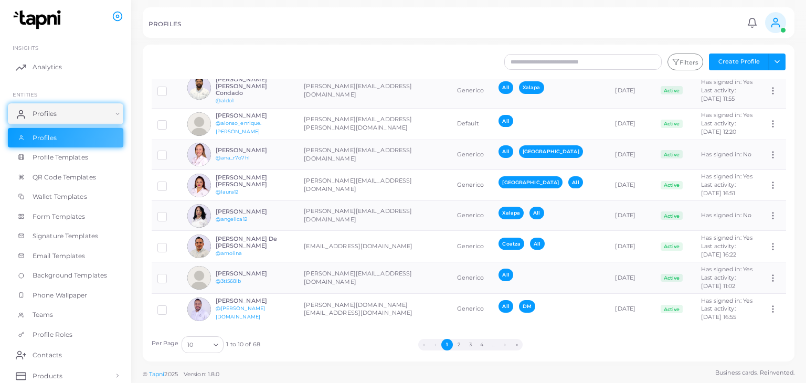 The image size is (806, 383). I want to click on td: Default, so click(472, 124).